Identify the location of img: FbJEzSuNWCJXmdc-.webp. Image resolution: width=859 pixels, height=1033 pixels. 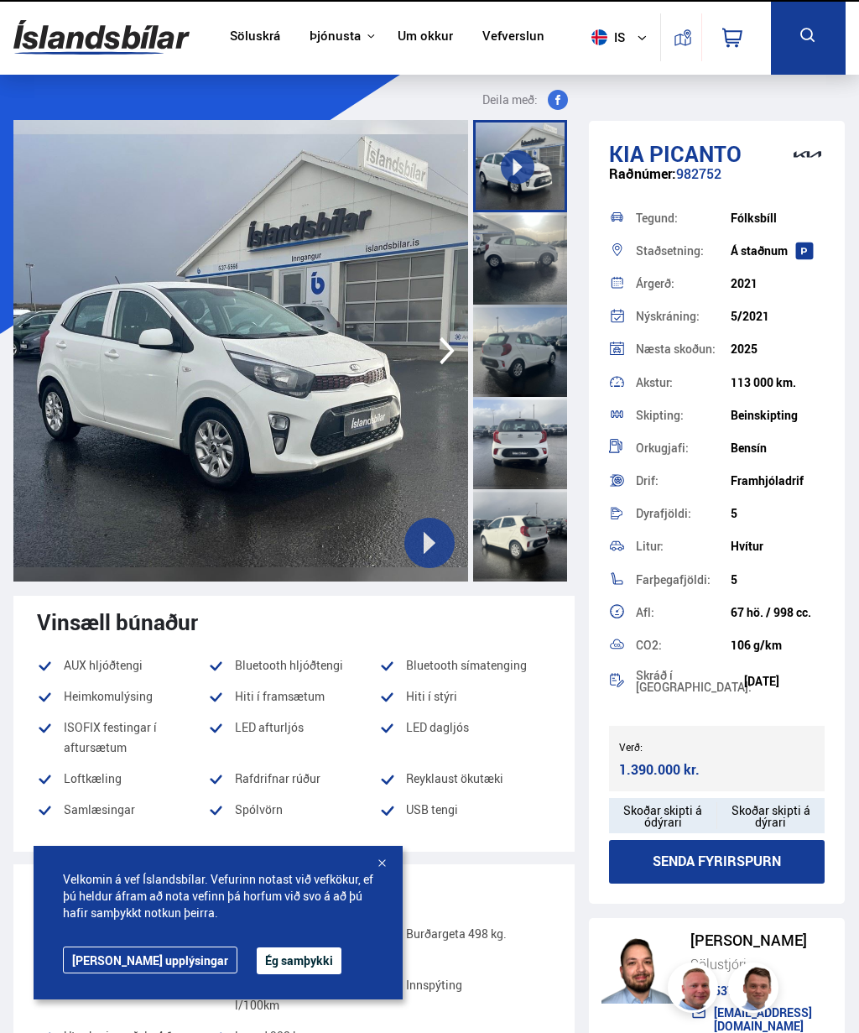
(756, 990).